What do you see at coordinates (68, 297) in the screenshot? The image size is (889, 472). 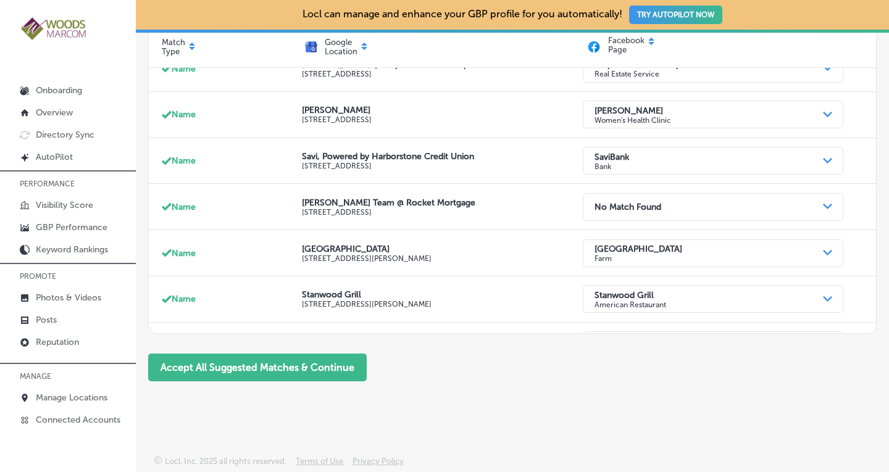 I see `p: Photos & Videos` at bounding box center [68, 297].